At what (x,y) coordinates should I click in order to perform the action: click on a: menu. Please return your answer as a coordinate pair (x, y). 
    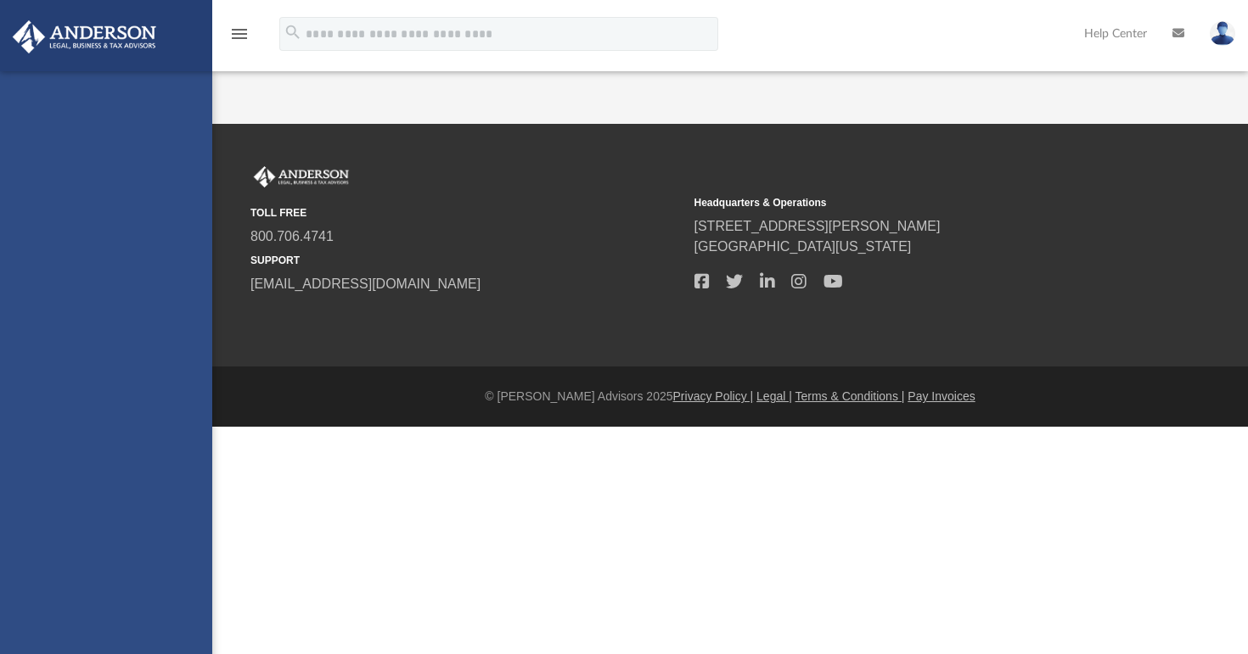
    Looking at the image, I should click on (239, 38).